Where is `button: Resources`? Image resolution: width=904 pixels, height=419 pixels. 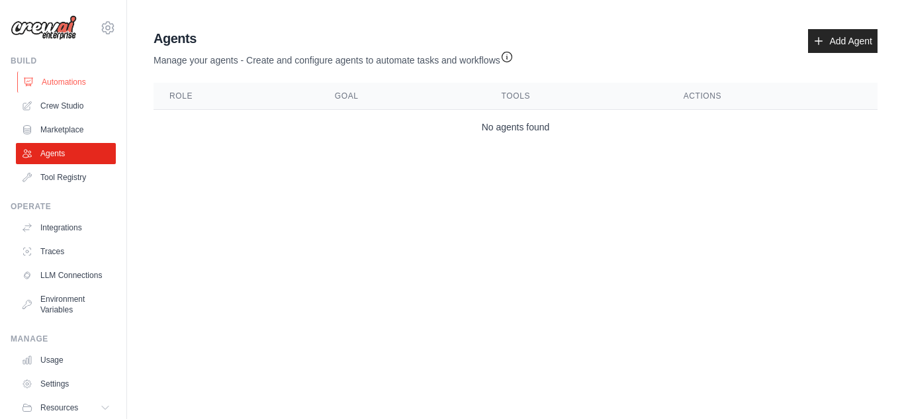 button: Resources is located at coordinates (66, 408).